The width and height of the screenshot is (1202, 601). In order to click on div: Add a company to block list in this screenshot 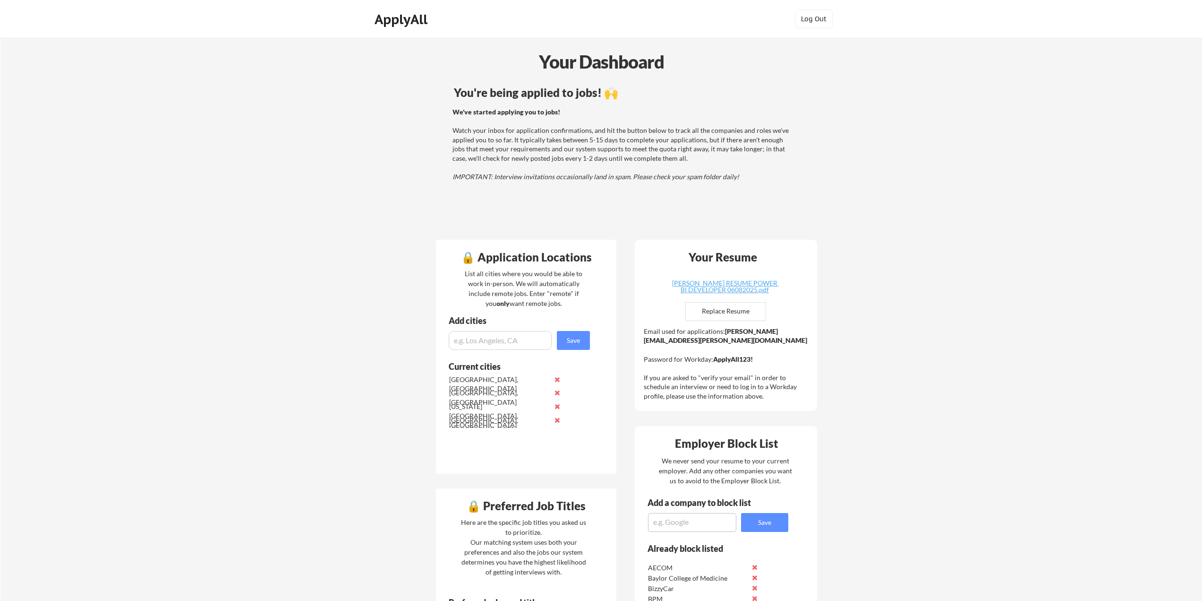, I will do `click(707, 502)`.